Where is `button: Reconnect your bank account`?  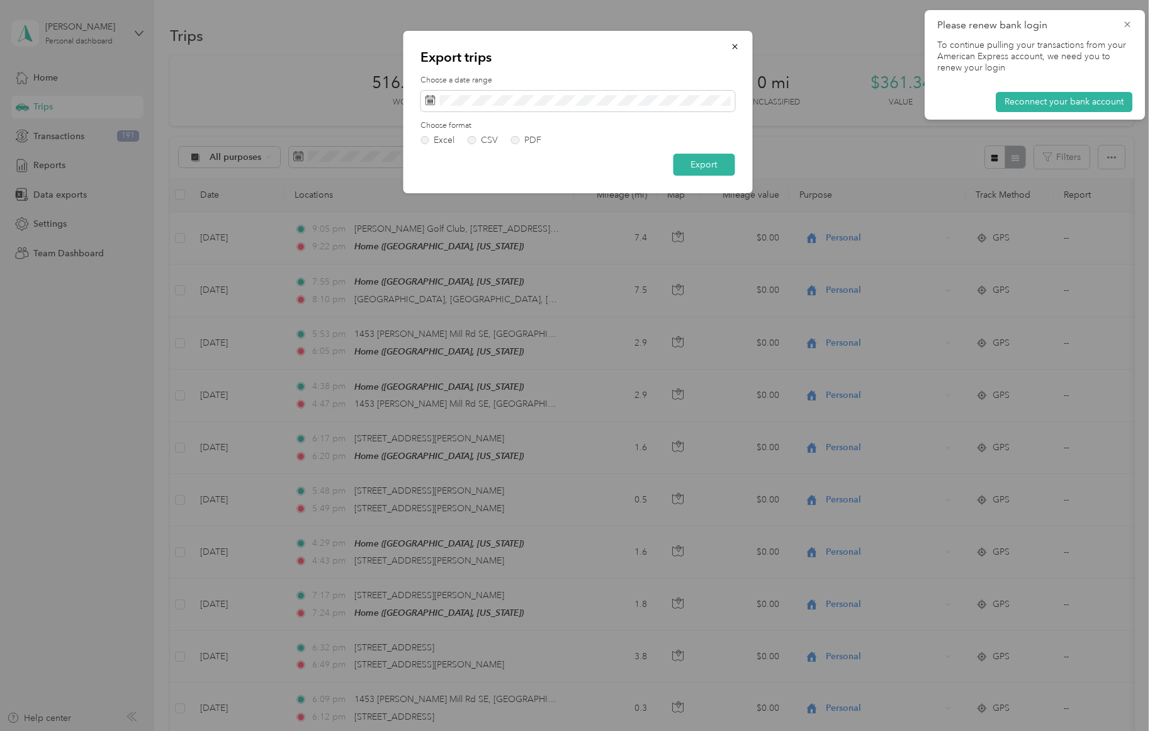 button: Reconnect your bank account is located at coordinates (1064, 102).